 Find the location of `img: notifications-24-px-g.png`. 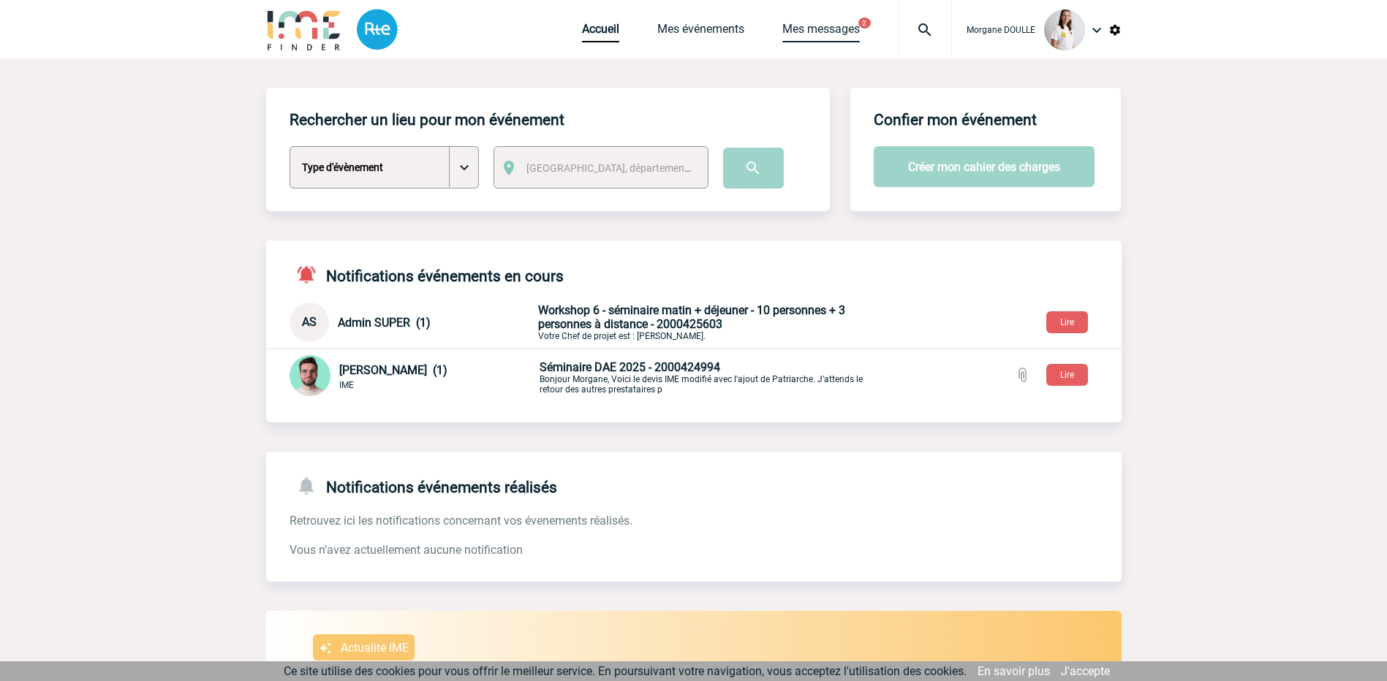

img: notifications-24-px-g.png is located at coordinates (311, 485).